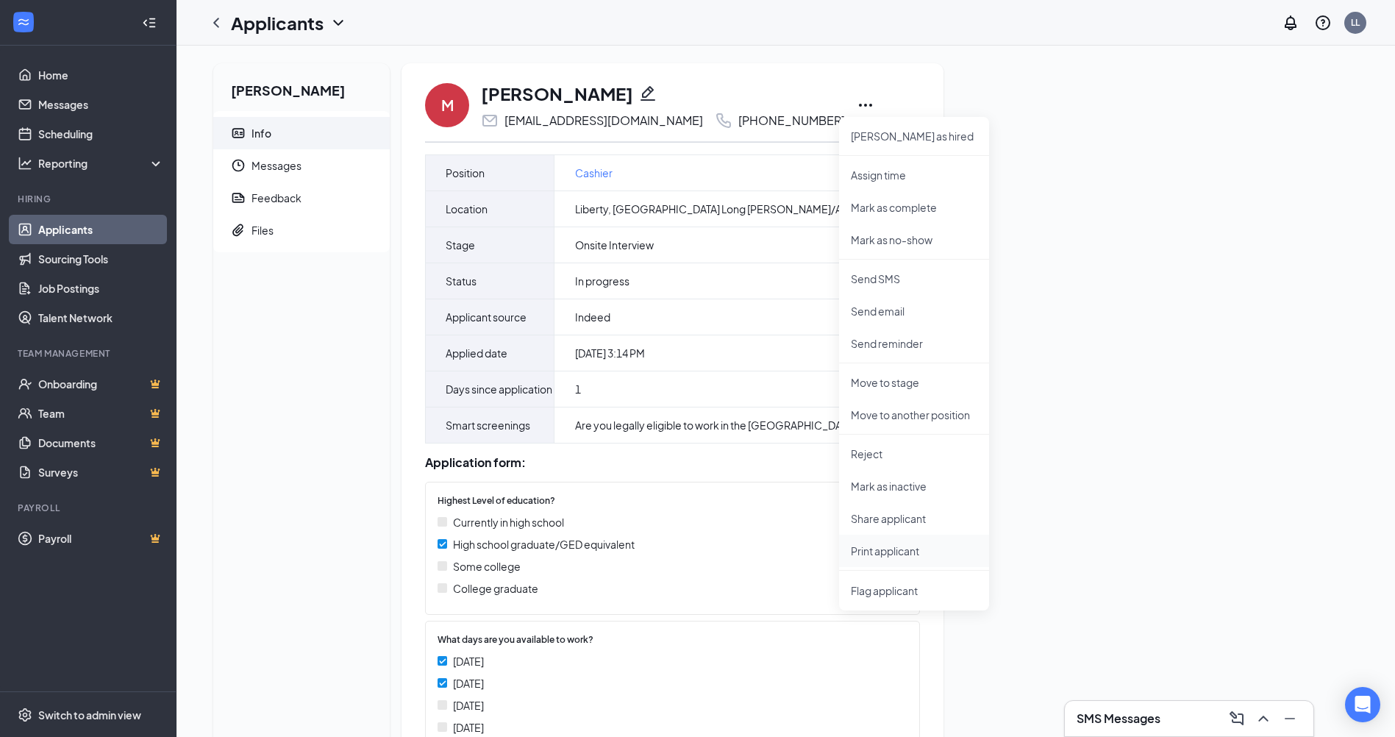 Image resolution: width=1395 pixels, height=737 pixels. What do you see at coordinates (276, 198) in the screenshot?
I see `div: Feedback` at bounding box center [276, 198].